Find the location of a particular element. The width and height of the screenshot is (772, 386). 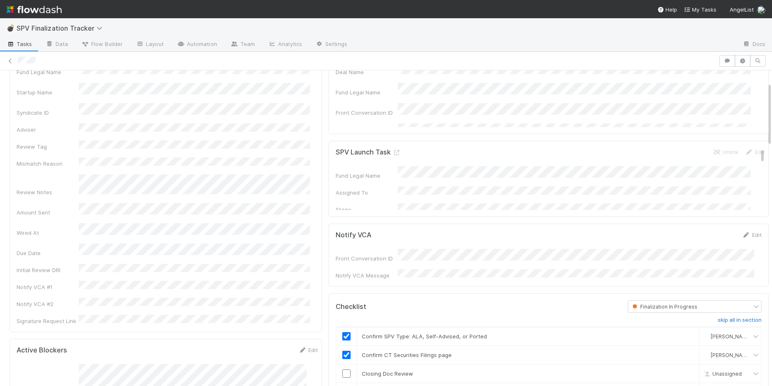

a: Unlink is located at coordinates (725, 152).